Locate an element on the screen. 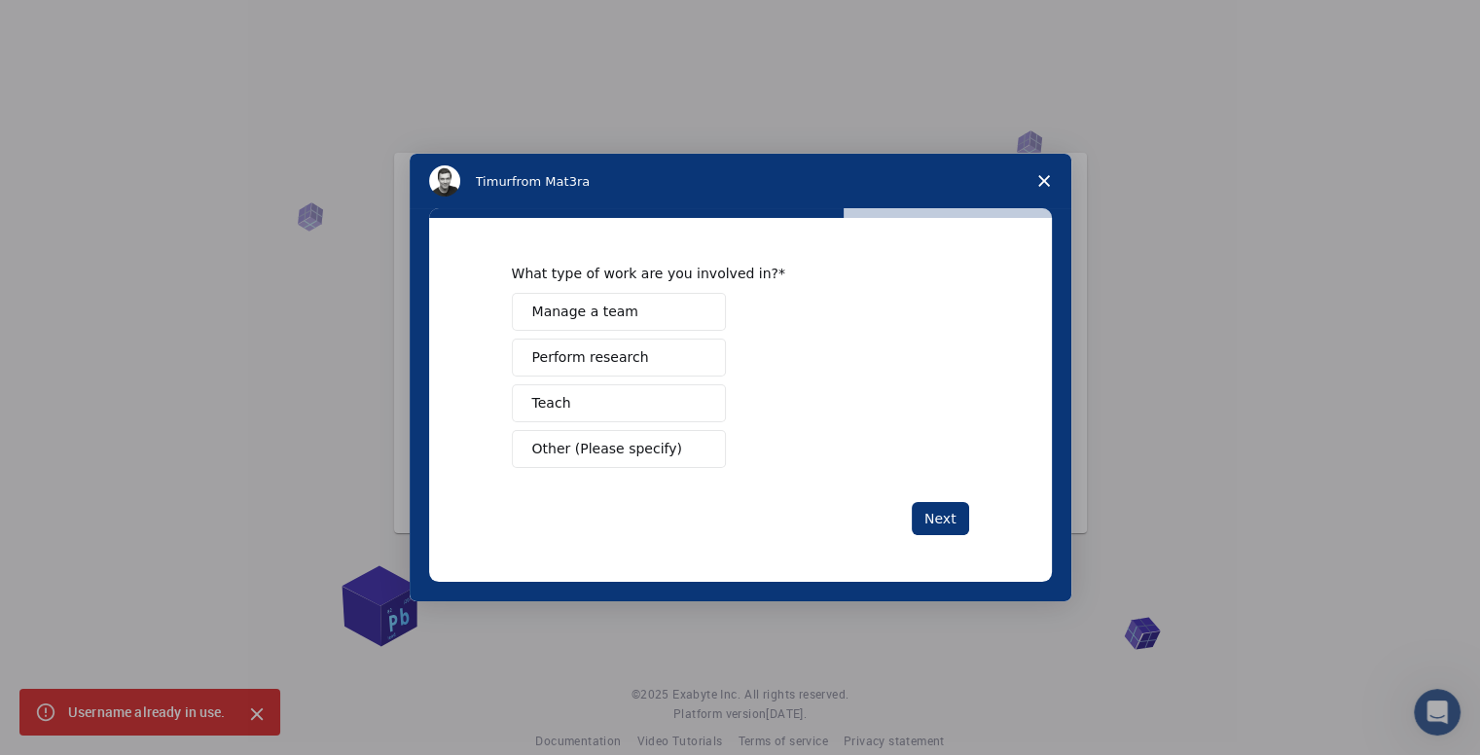  span: Teach is located at coordinates (552, 403).